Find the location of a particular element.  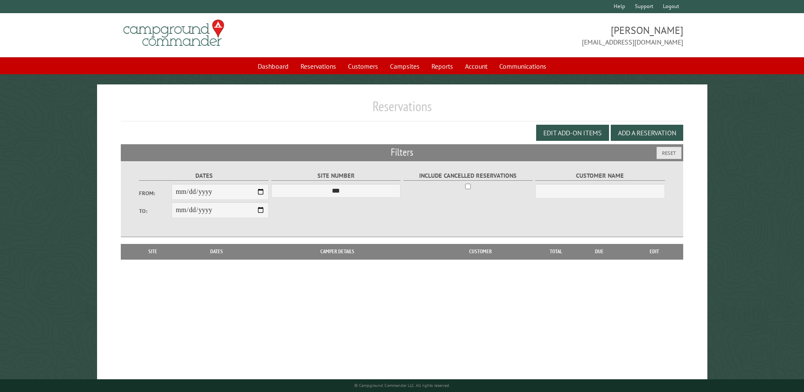

label: Dates is located at coordinates (203, 175).